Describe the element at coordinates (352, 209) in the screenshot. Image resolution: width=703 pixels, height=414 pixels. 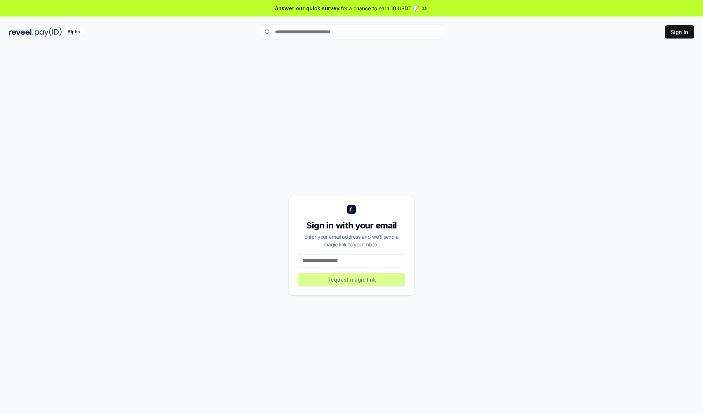
I see `img: logo_small` at that location.